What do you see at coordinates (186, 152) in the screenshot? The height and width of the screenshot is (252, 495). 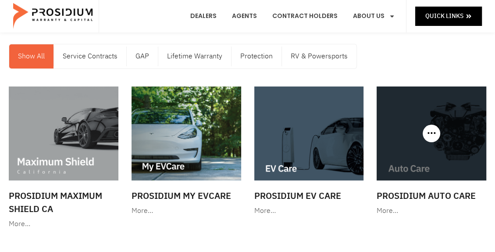 I see `a: Prosidium My EVCare More…` at bounding box center [186, 152].